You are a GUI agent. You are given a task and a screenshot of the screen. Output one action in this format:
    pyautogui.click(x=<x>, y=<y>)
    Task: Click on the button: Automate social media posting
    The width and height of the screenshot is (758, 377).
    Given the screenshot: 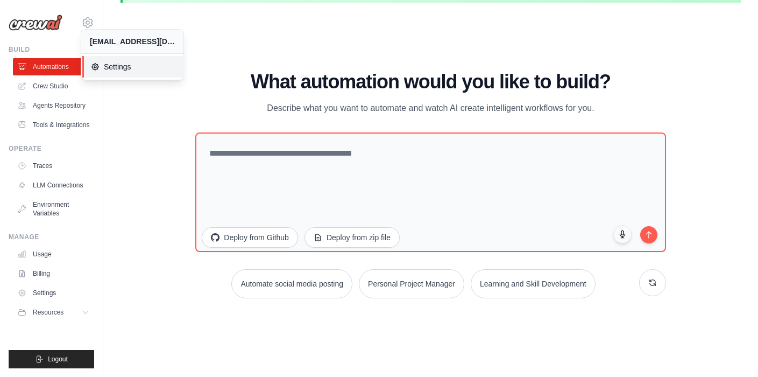 What is the action you would take?
    pyautogui.click(x=292, y=283)
    